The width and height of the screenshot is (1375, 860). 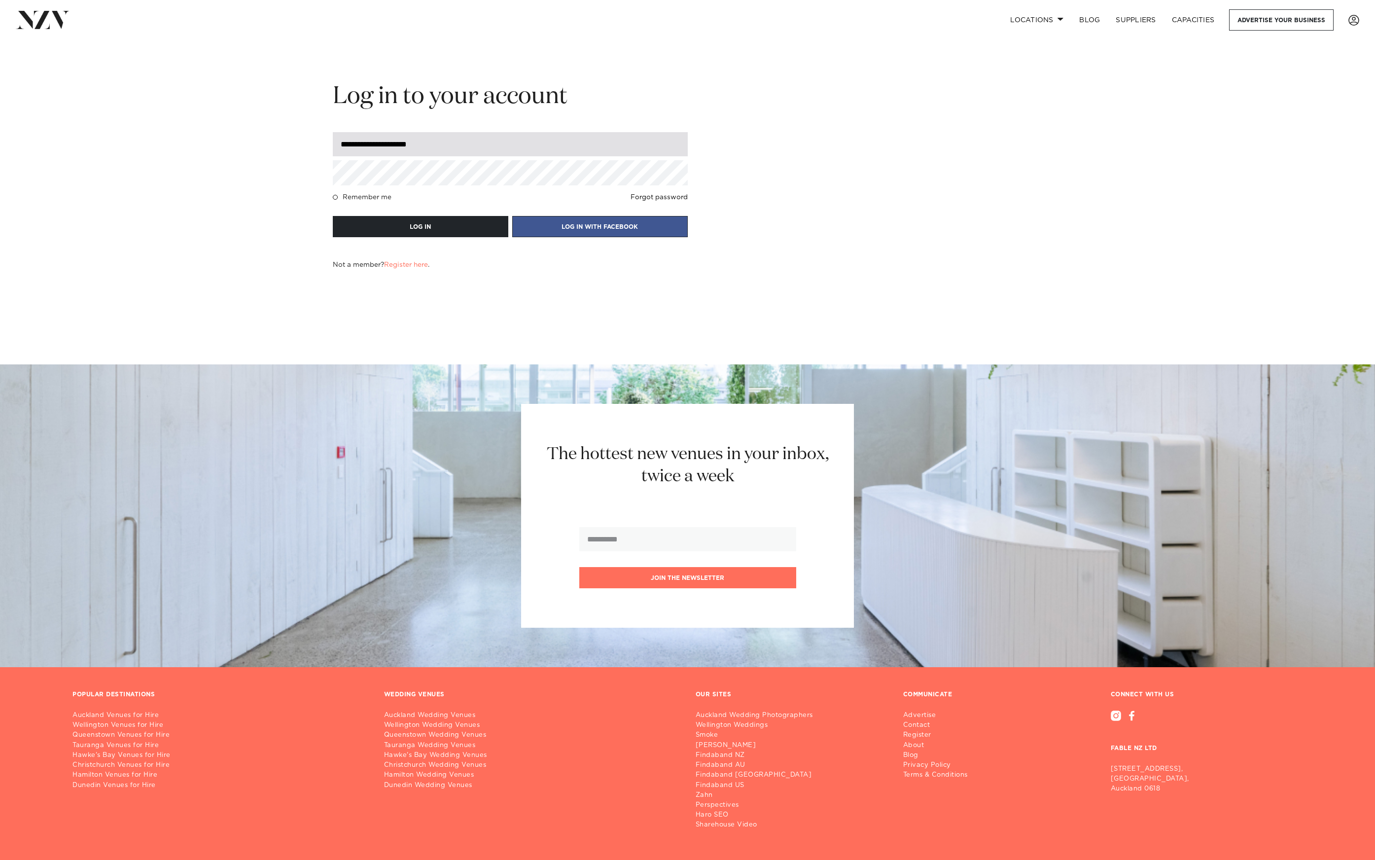 What do you see at coordinates (758, 765) in the screenshot?
I see `a: Findaband AU` at bounding box center [758, 765].